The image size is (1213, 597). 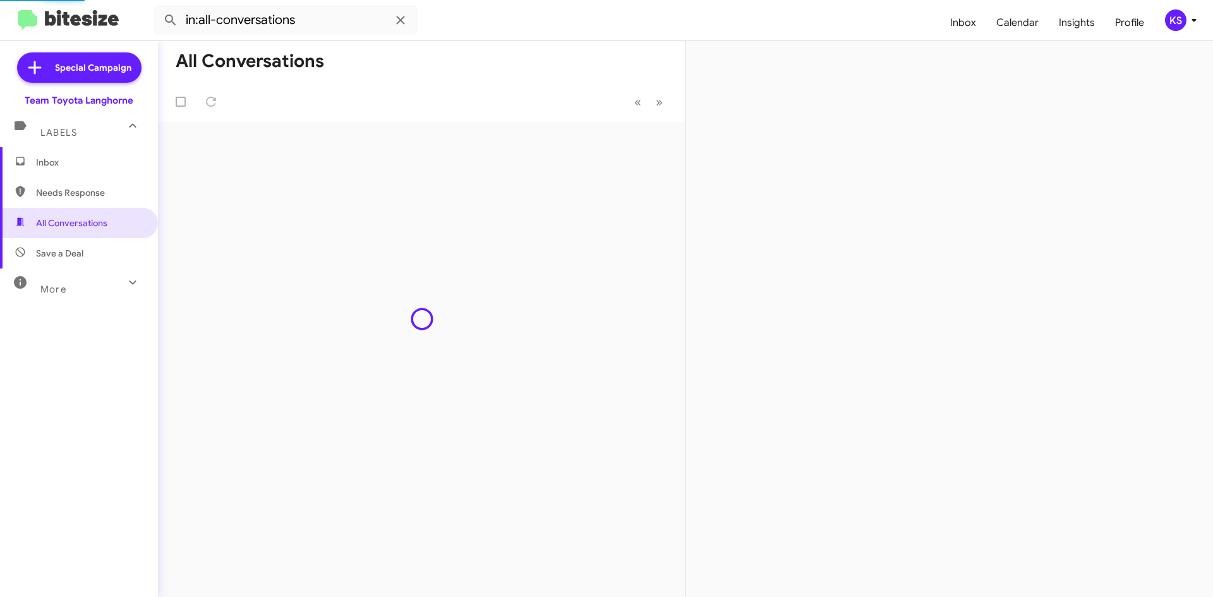 I want to click on button: Next, so click(x=659, y=102).